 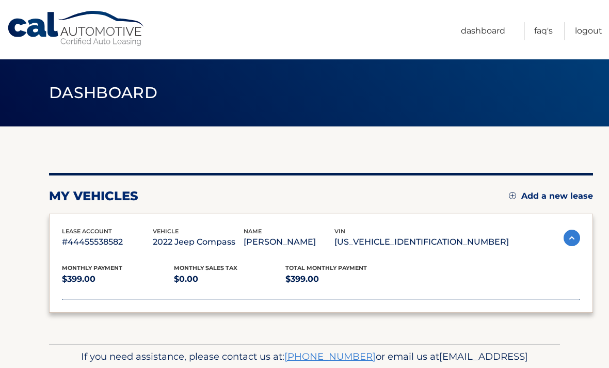 I want to click on span: Monthly Payment, so click(x=92, y=268).